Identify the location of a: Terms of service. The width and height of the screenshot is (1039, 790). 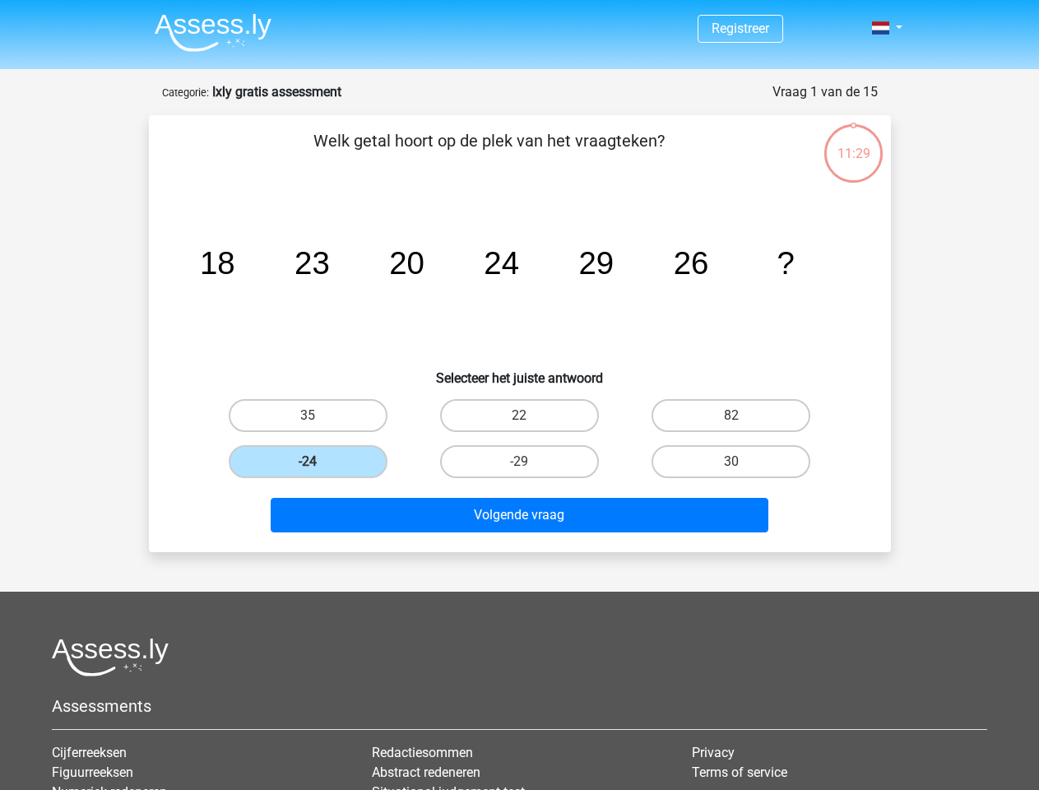
(740, 772).